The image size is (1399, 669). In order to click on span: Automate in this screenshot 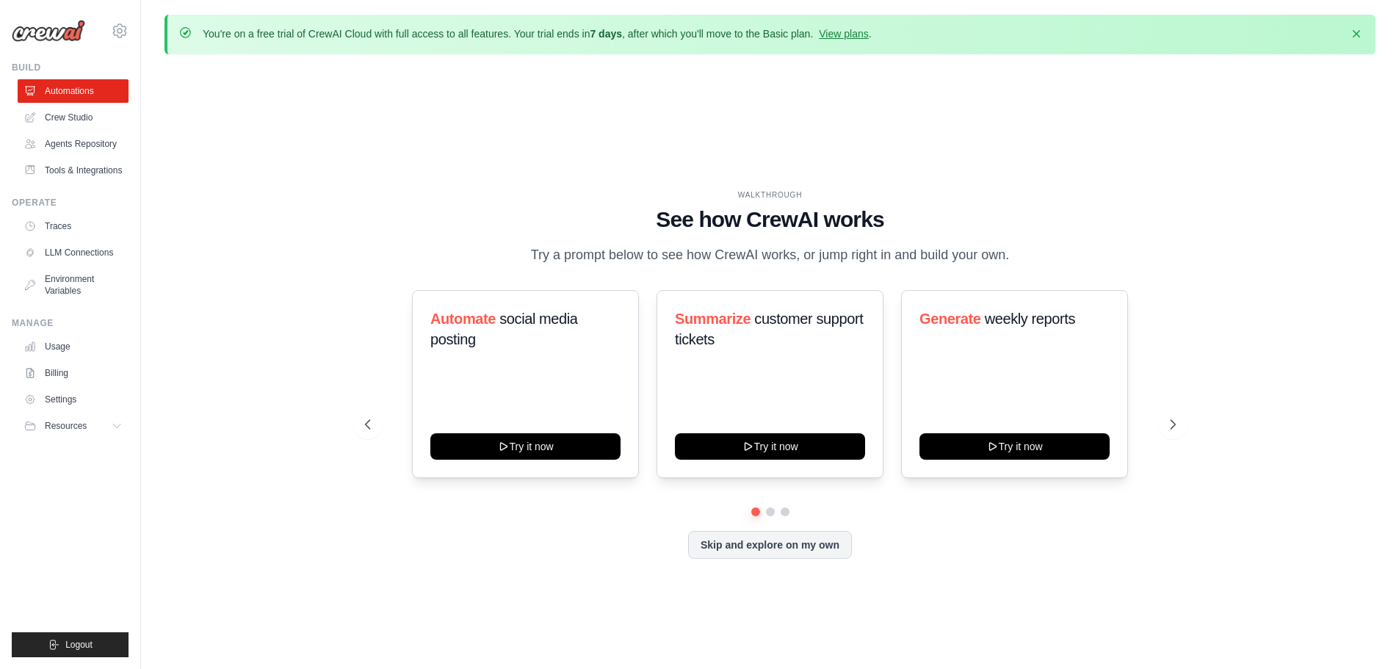, I will do `click(463, 319)`.